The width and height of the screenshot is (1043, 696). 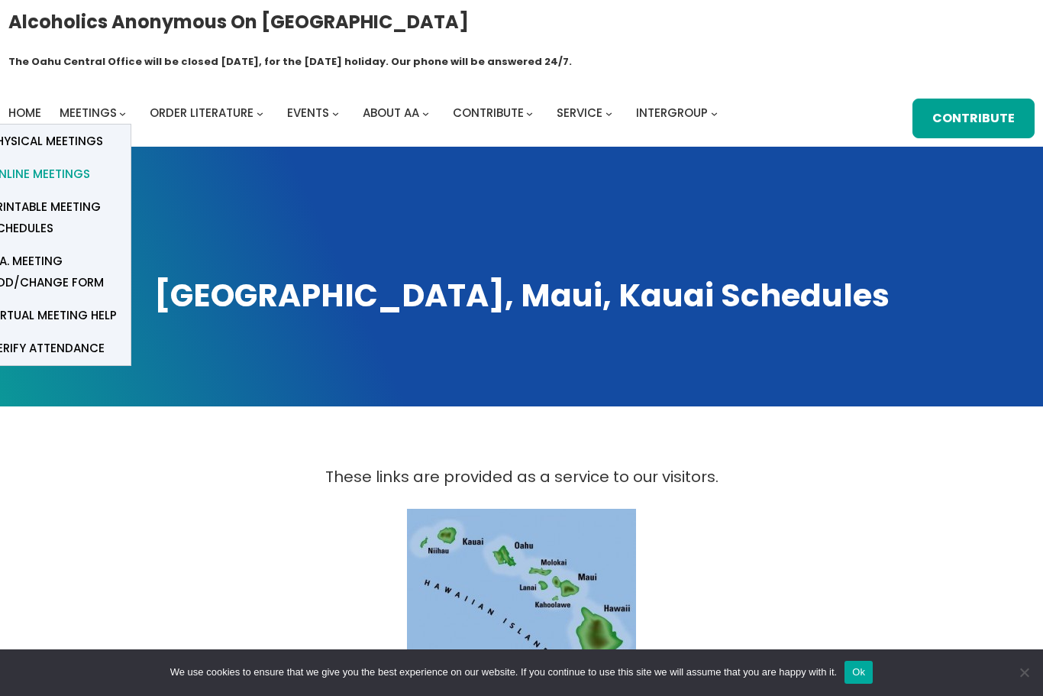 I want to click on span: Intergroup, so click(x=672, y=112).